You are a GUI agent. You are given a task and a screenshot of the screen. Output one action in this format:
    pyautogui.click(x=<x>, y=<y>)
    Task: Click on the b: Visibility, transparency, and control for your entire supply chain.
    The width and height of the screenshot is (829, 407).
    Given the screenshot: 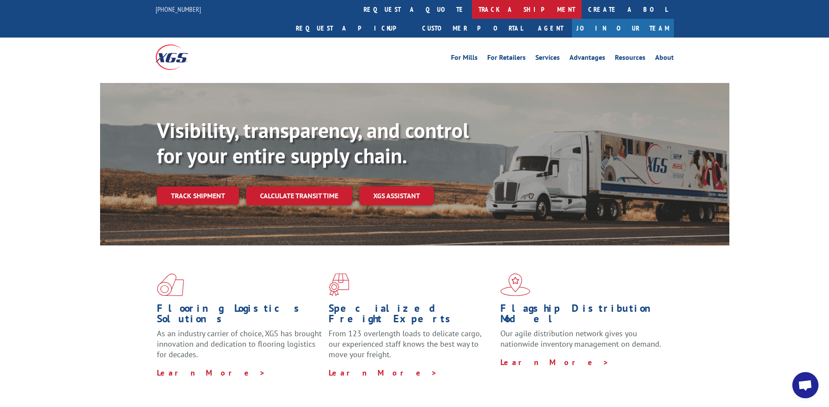 What is the action you would take?
    pyautogui.click(x=313, y=143)
    